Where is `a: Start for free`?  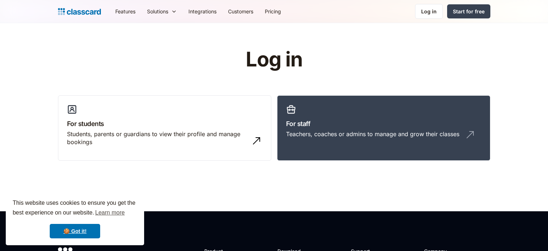
a: Start for free is located at coordinates (469, 11).